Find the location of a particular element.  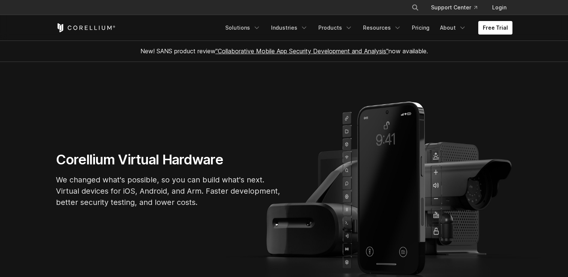

h1: Corellium Virtual Hardware is located at coordinates (168, 159).